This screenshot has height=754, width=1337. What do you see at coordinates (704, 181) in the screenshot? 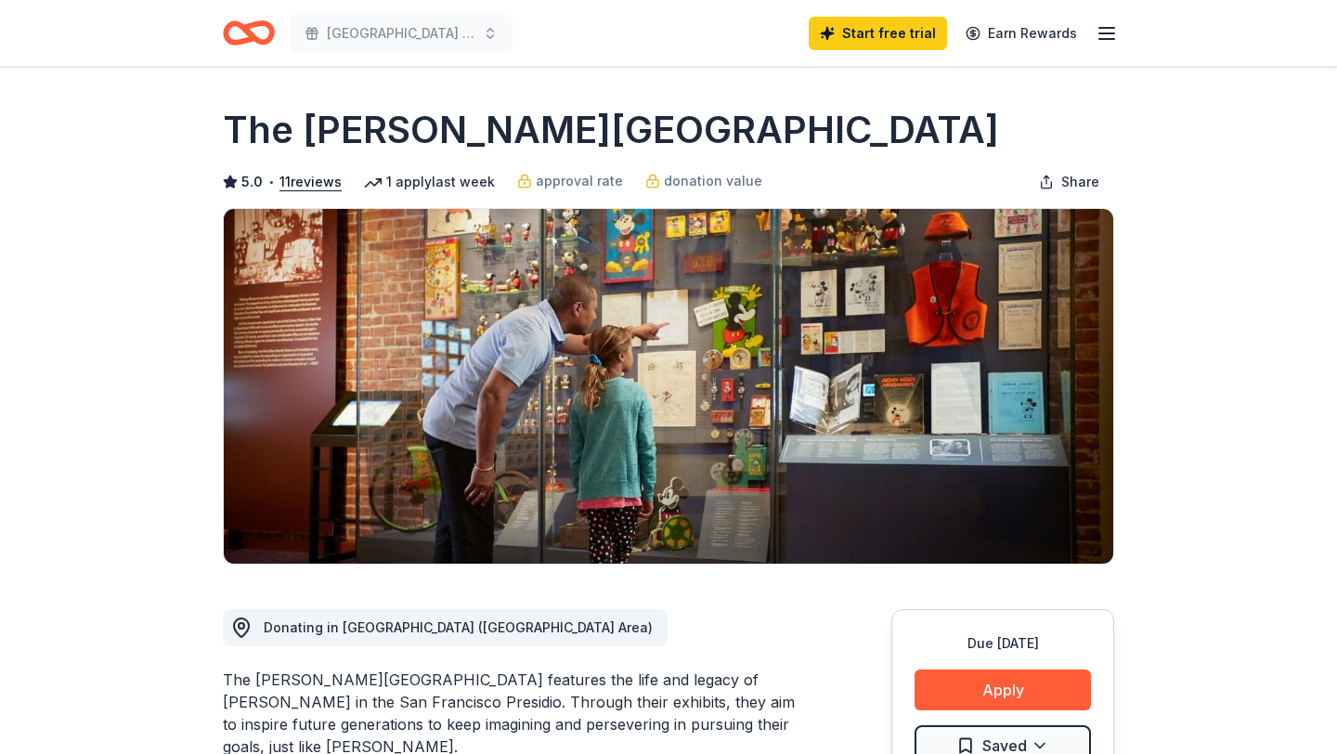
I see `a: donation value` at bounding box center [704, 181].